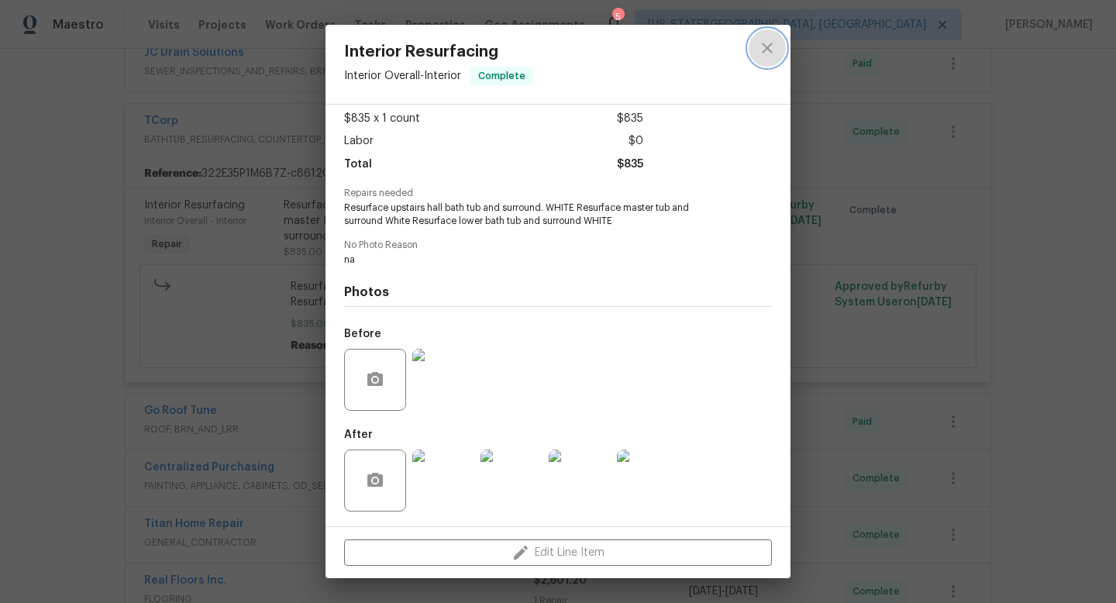  I want to click on span: Repairs needed, so click(558, 193).